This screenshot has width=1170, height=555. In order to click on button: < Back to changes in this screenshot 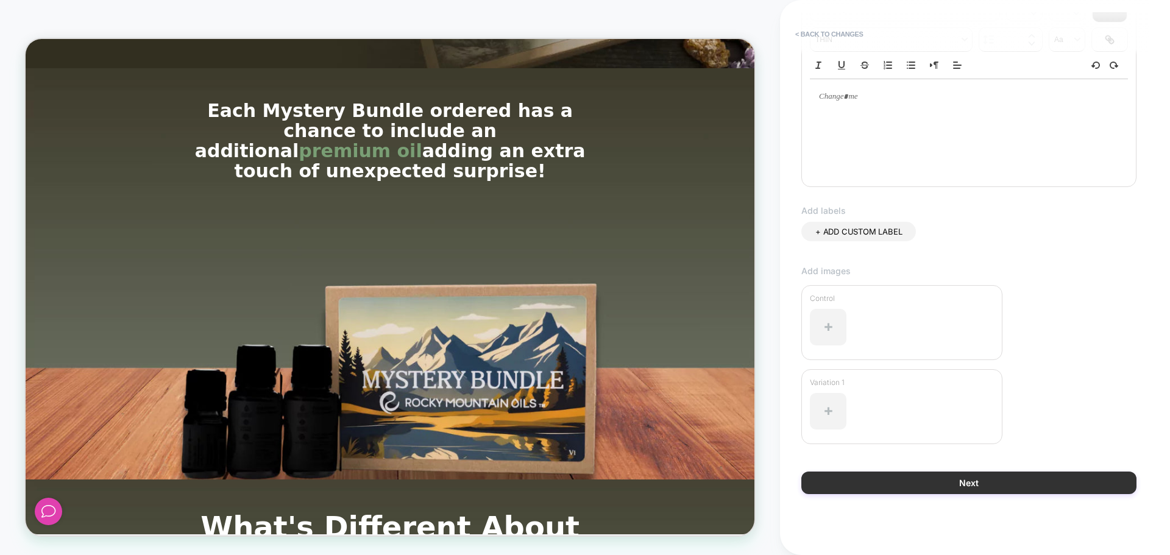, I will do `click(829, 34)`.